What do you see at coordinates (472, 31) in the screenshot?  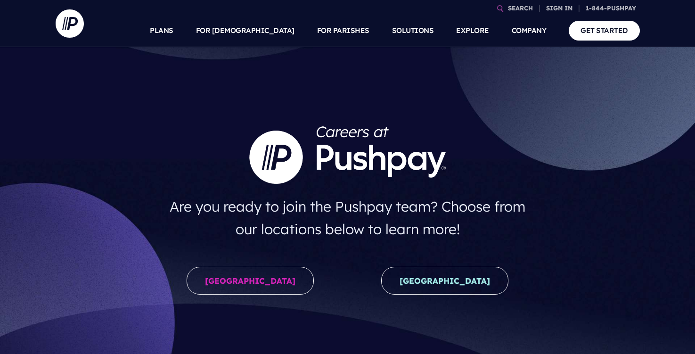 I see `a: EXPLORE` at bounding box center [472, 31].